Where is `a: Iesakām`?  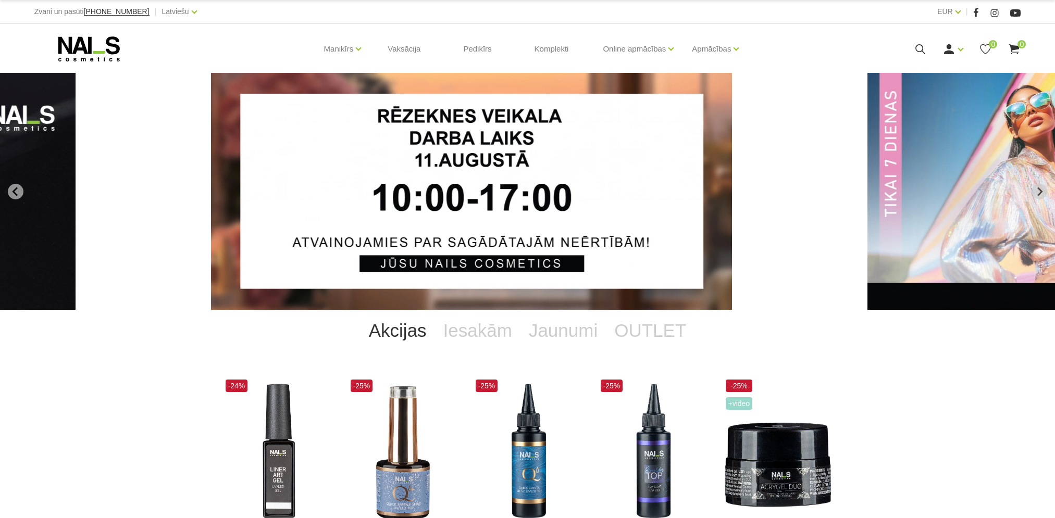
a: Iesakām is located at coordinates (478, 331).